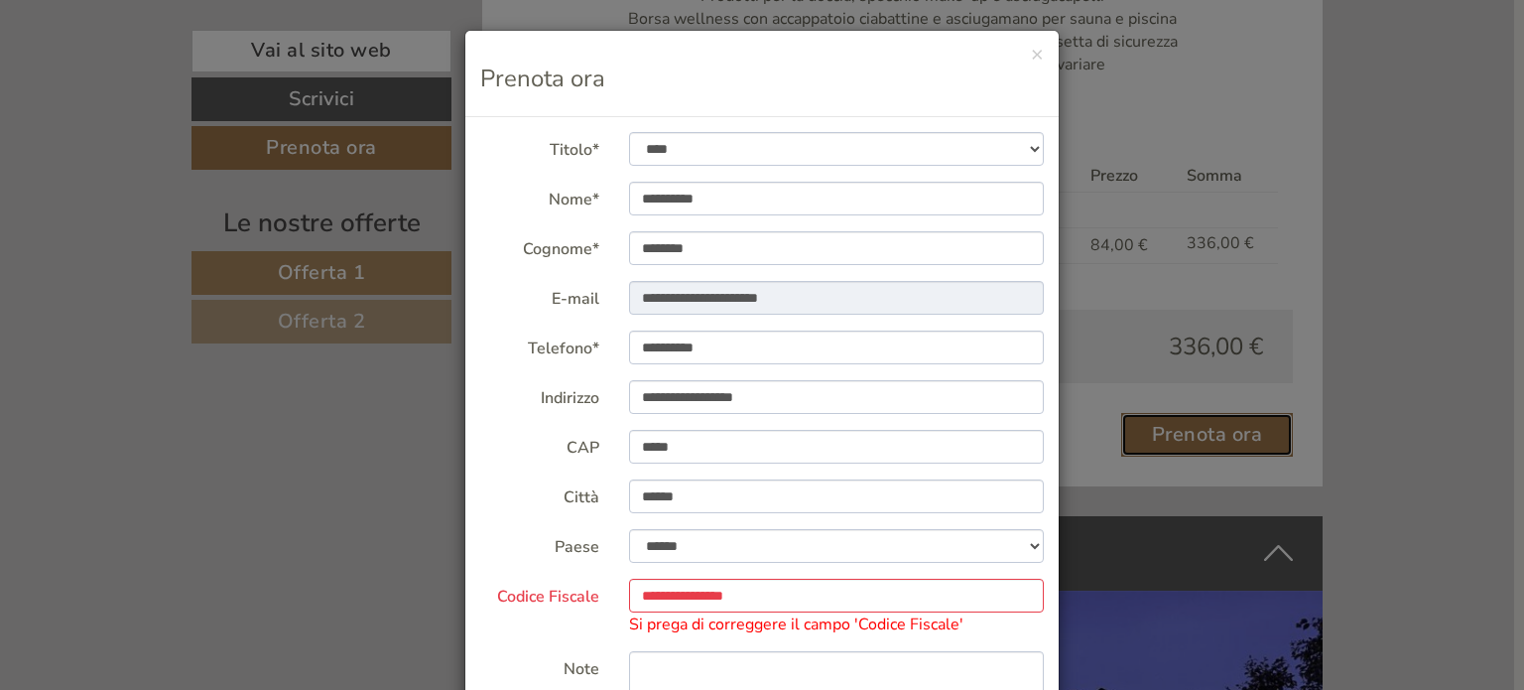 The height and width of the screenshot is (690, 1524). I want to click on label: Cognome*, so click(540, 246).